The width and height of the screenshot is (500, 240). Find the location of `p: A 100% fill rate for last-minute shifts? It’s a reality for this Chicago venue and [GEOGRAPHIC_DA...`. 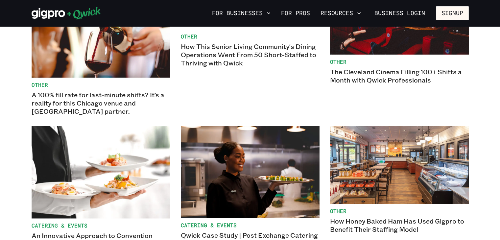

p: A 100% fill rate for last-minute shifts? It’s a reality for this Chicago venue and [GEOGRAPHIC_DA... is located at coordinates (101, 103).